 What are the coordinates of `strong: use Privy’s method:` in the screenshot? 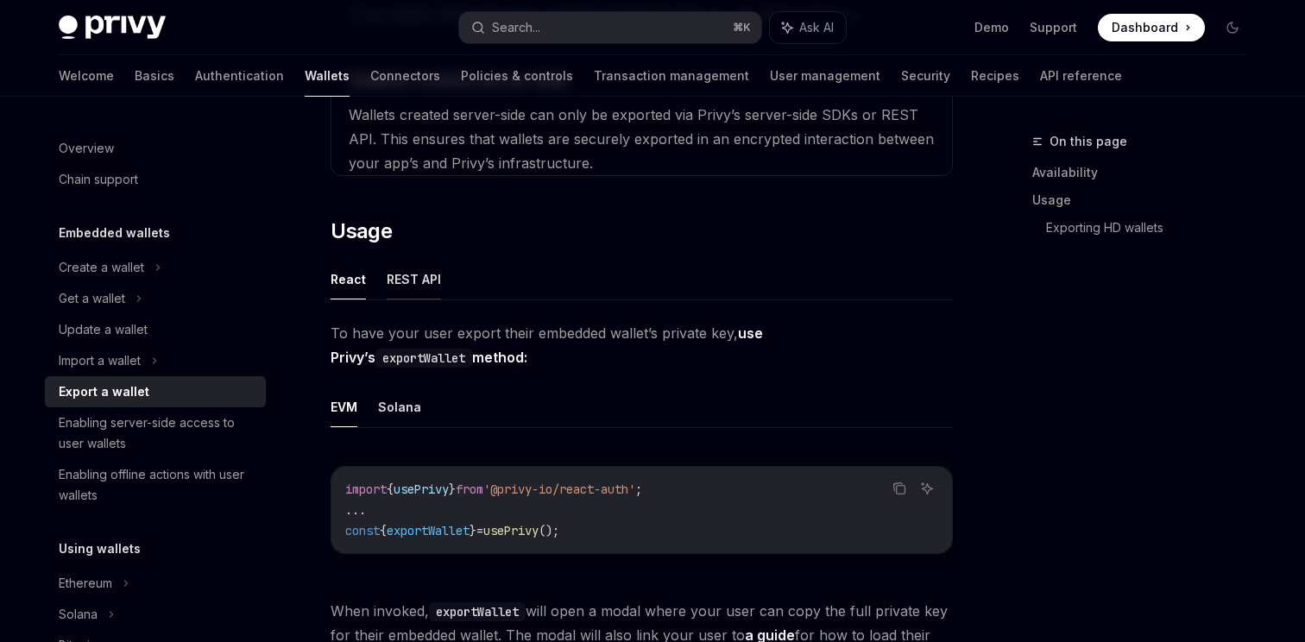 It's located at (547, 345).